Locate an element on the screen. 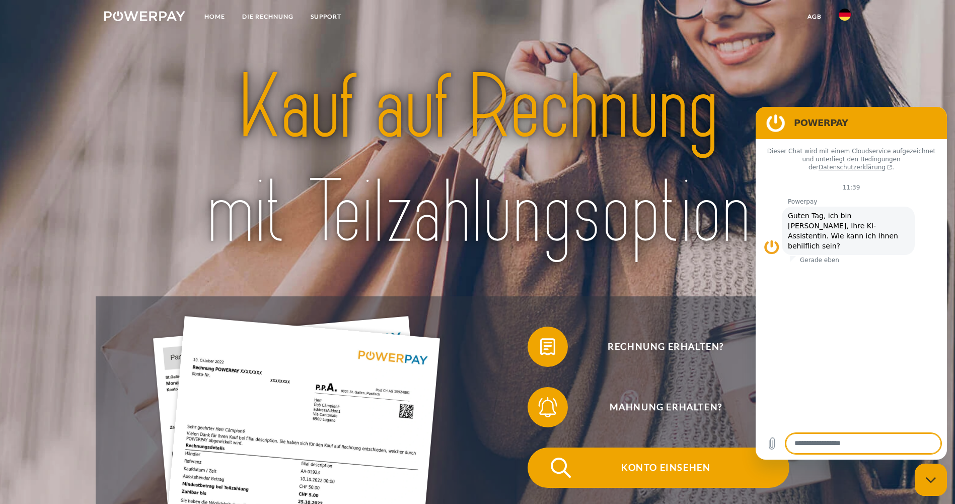 The image size is (955, 504). h2: POWERPAY is located at coordinates (110, 16).